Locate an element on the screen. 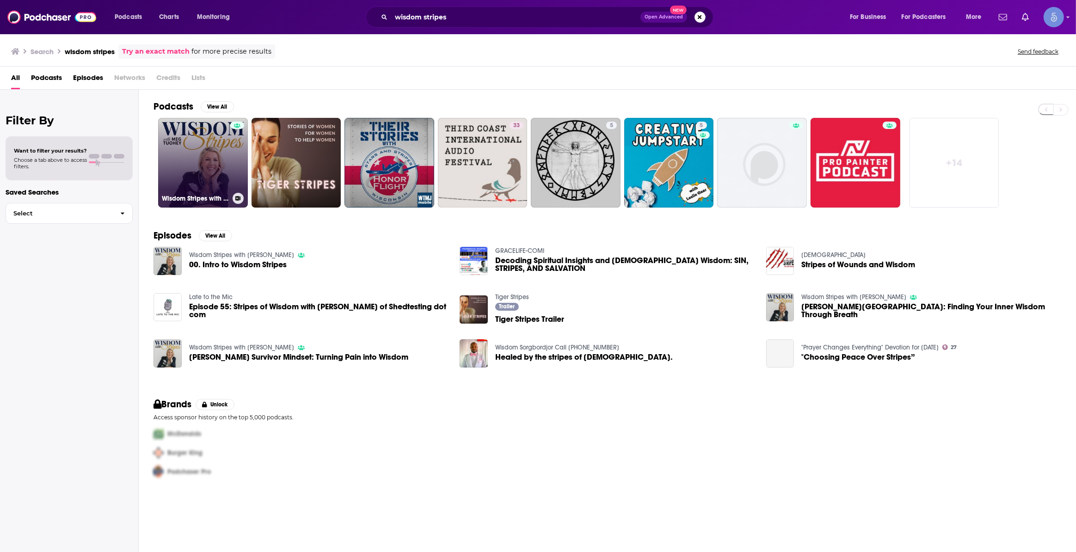 This screenshot has width=1076, height=552. img: User Profile is located at coordinates (1054, 17).